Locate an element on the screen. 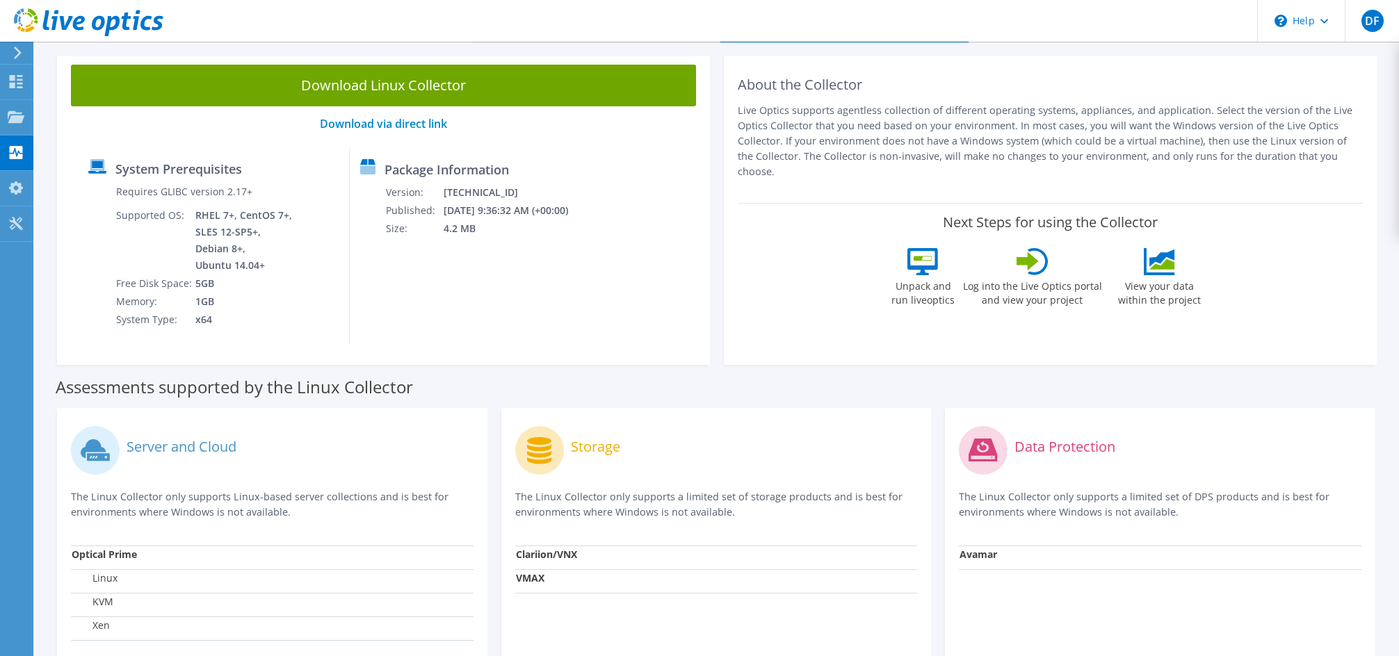 The image size is (1399, 656). td: Memory: is located at coordinates (155, 302).